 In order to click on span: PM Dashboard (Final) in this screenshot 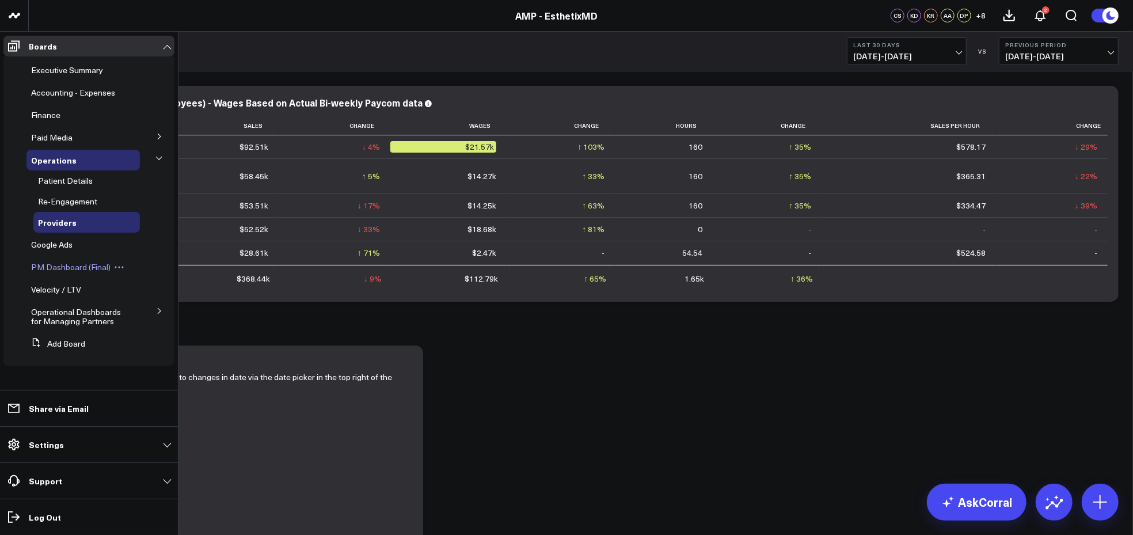, I will do `click(71, 267)`.